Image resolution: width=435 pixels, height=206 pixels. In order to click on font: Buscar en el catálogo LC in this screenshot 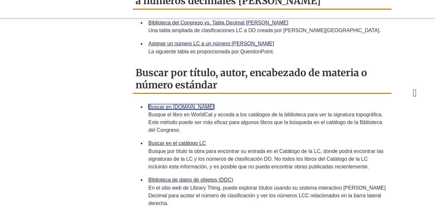, I will do `click(177, 143)`.